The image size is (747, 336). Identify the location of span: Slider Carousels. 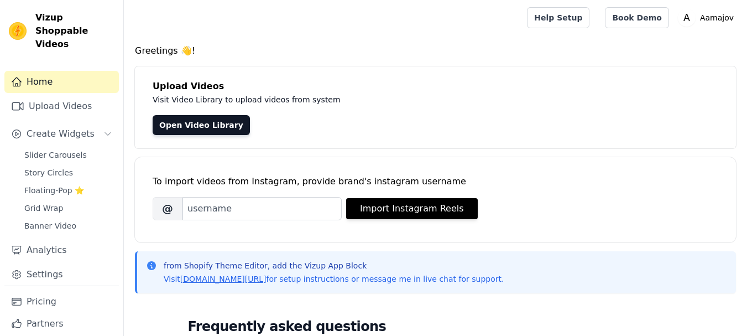
(55, 155).